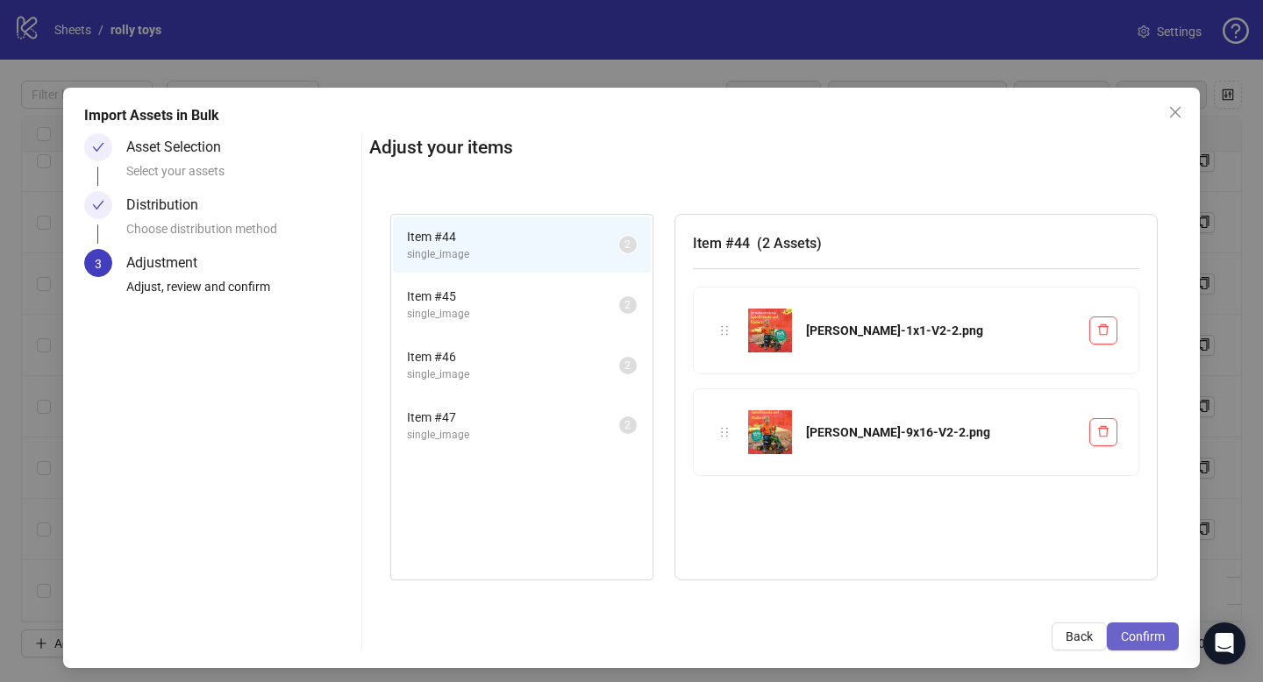  What do you see at coordinates (98, 264) in the screenshot?
I see `span: 3` at bounding box center [98, 264].